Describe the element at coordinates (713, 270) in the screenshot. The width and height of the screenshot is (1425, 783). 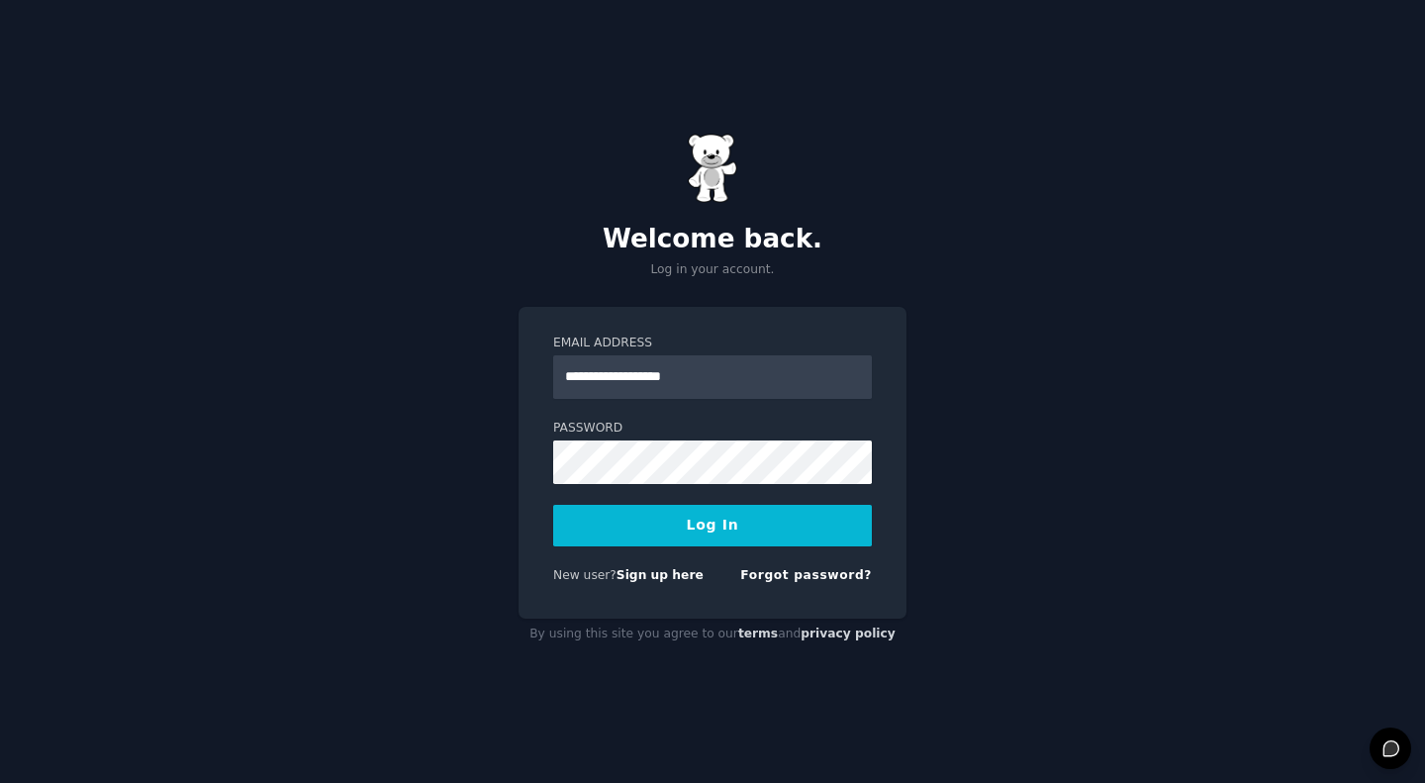
I see `p: Log in your account.` at that location.